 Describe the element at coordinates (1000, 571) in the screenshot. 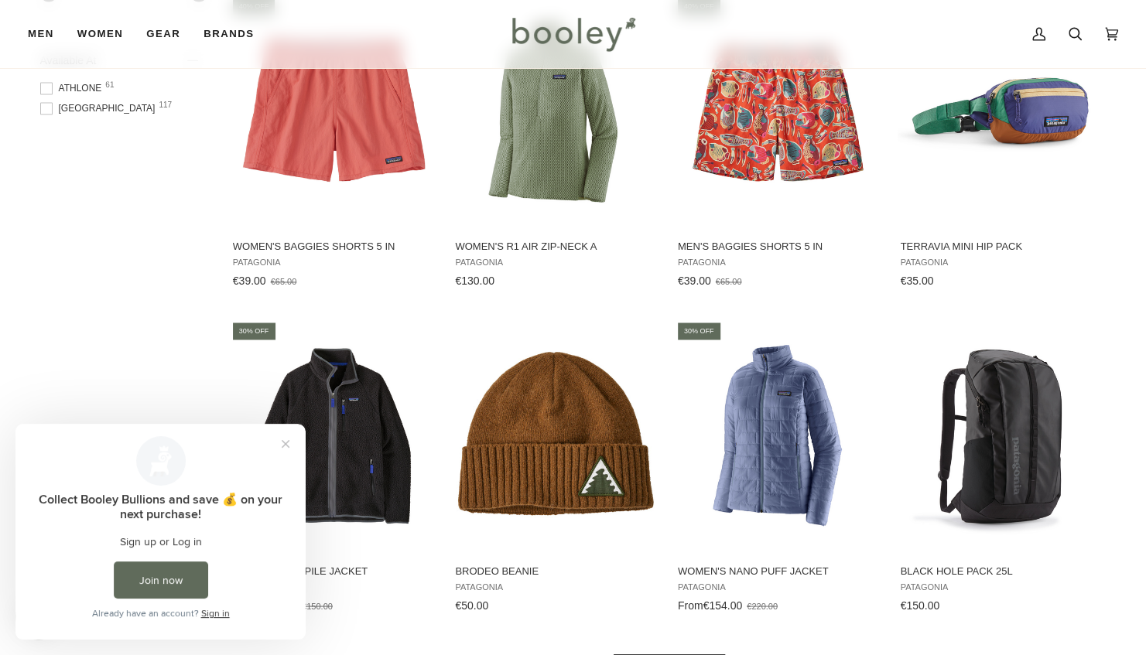

I see `span: Black Hole Pack 25L` at that location.